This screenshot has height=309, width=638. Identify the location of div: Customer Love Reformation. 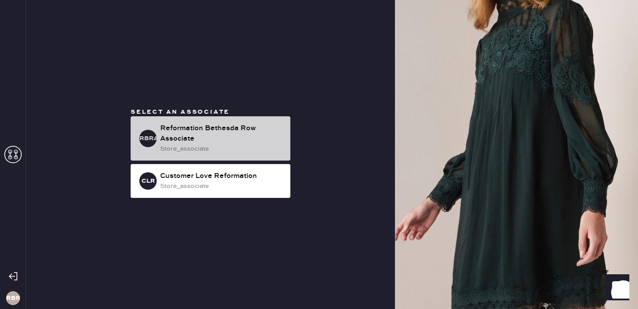
(222, 176).